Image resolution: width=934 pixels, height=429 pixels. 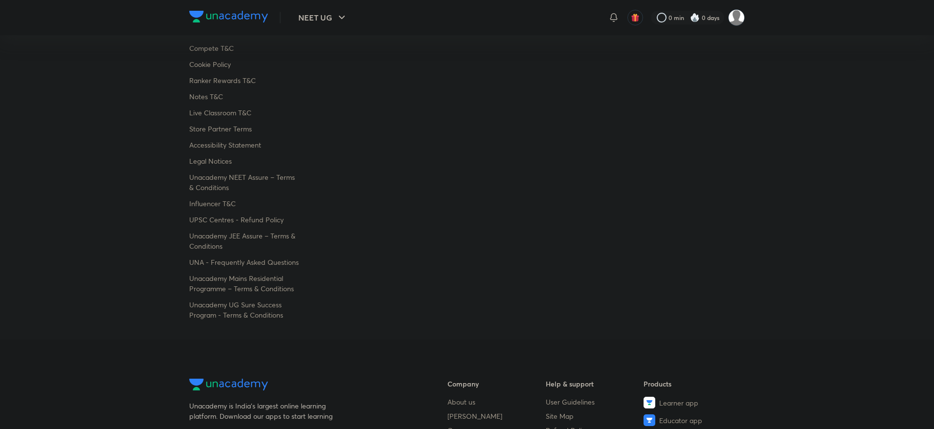 What do you see at coordinates (244, 241) in the screenshot?
I see `p: Unacademy JEE Assure – Terms & Conditions` at bounding box center [244, 241].